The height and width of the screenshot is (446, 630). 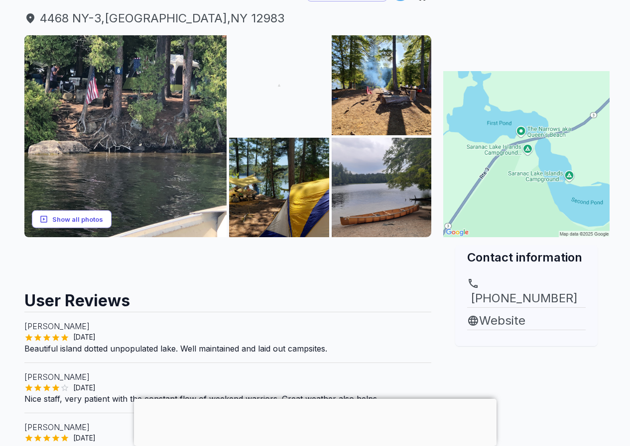 What do you see at coordinates (228, 349) in the screenshot?
I see `p: Beautiful island dotted unpopulated lake. Well maintained and laid out campsites.` at bounding box center [228, 349].